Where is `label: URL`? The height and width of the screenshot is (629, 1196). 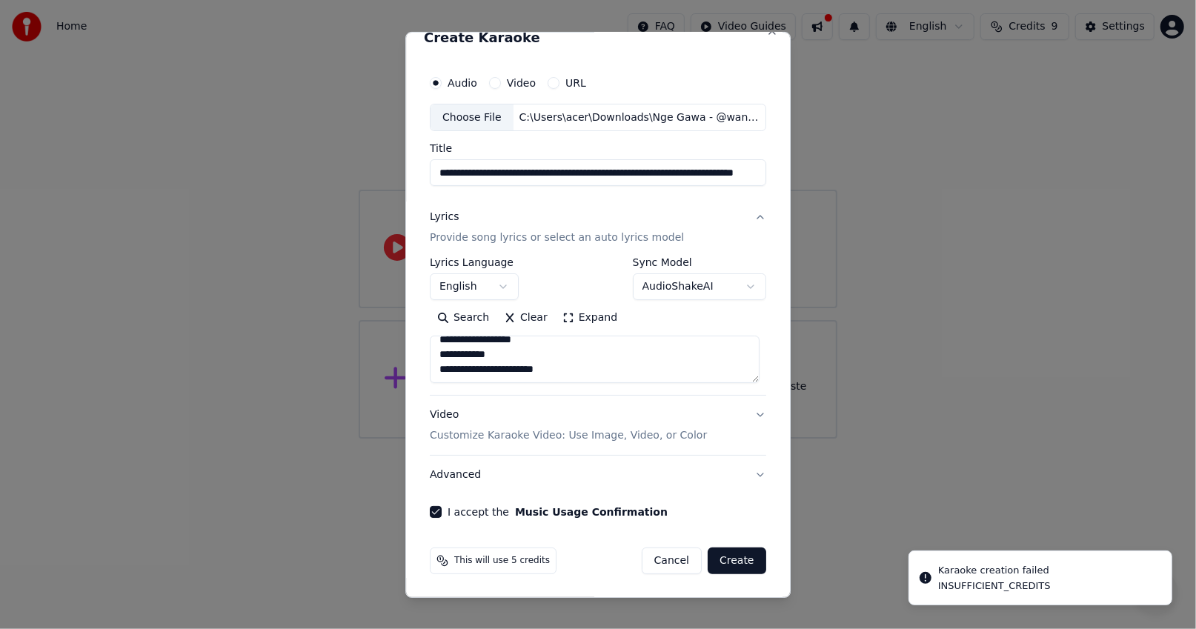
label: URL is located at coordinates (576, 82).